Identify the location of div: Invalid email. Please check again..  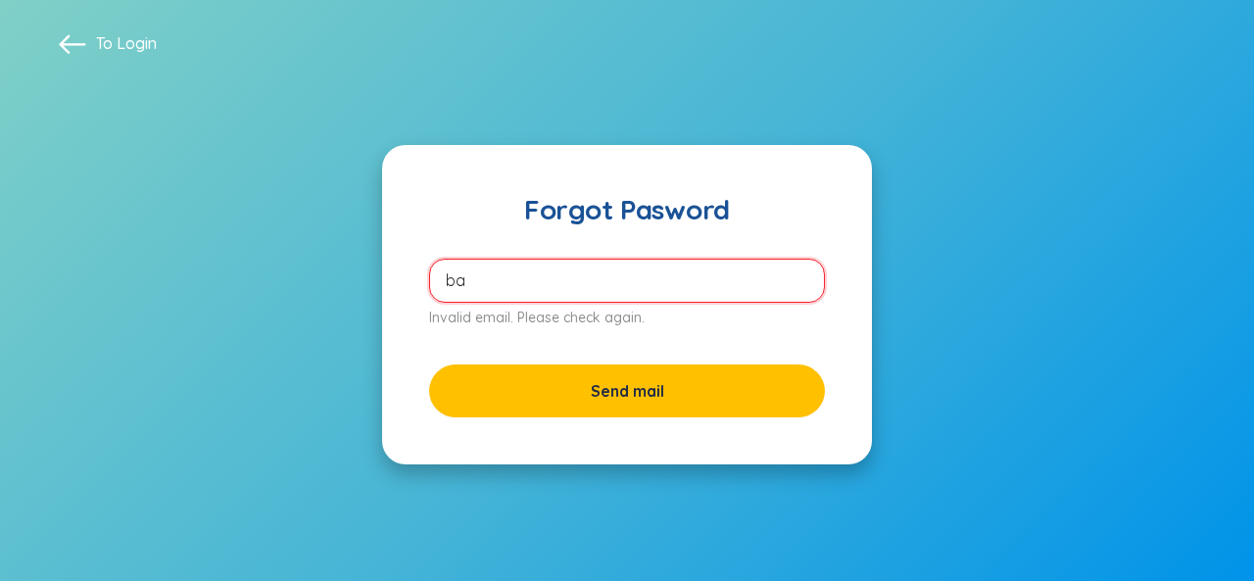
(627, 318).